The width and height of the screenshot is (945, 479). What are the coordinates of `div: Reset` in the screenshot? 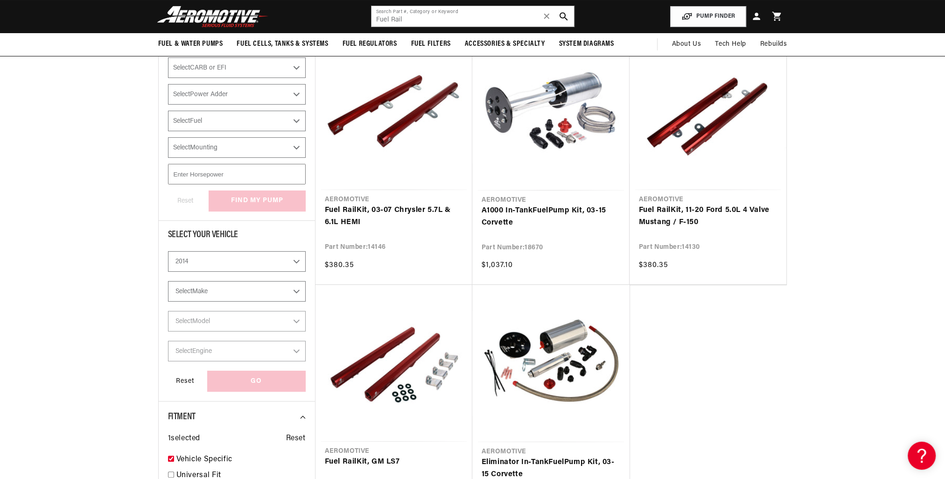 It's located at (185, 381).